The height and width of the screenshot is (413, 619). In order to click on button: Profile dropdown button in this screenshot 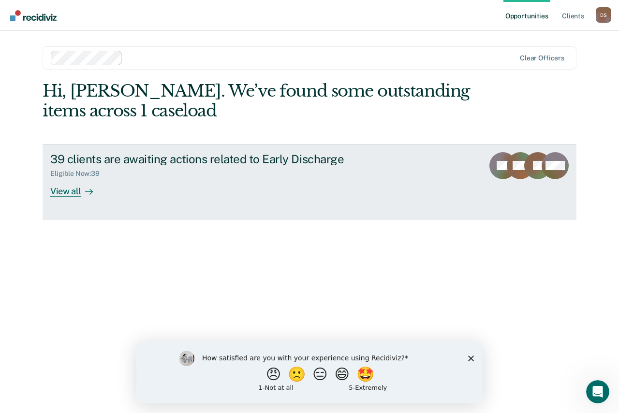, I will do `click(603, 15)`.